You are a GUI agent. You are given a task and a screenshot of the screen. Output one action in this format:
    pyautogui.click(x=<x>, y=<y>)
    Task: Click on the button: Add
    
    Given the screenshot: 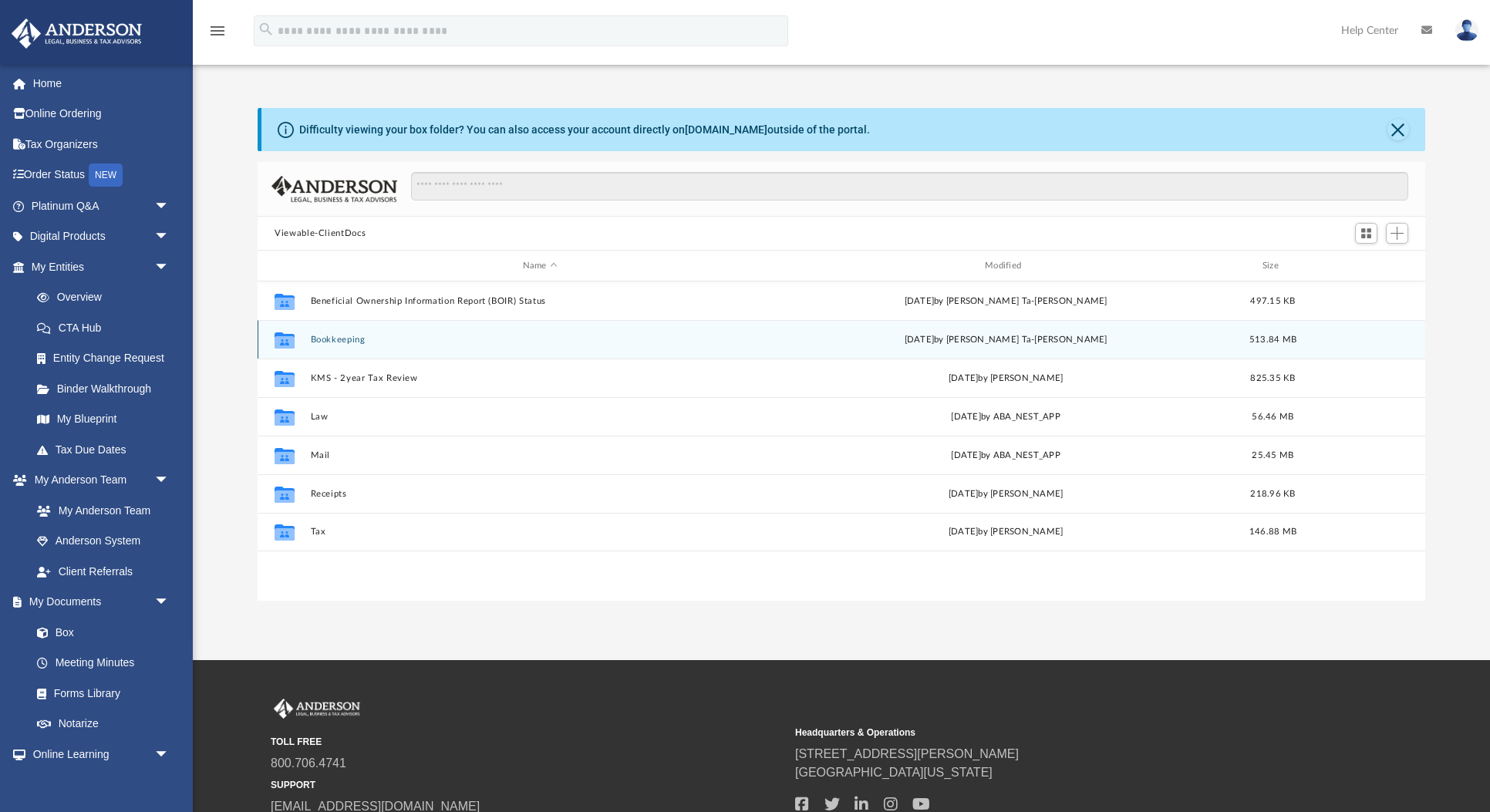 What is the action you would take?
    pyautogui.click(x=1397, y=233)
    